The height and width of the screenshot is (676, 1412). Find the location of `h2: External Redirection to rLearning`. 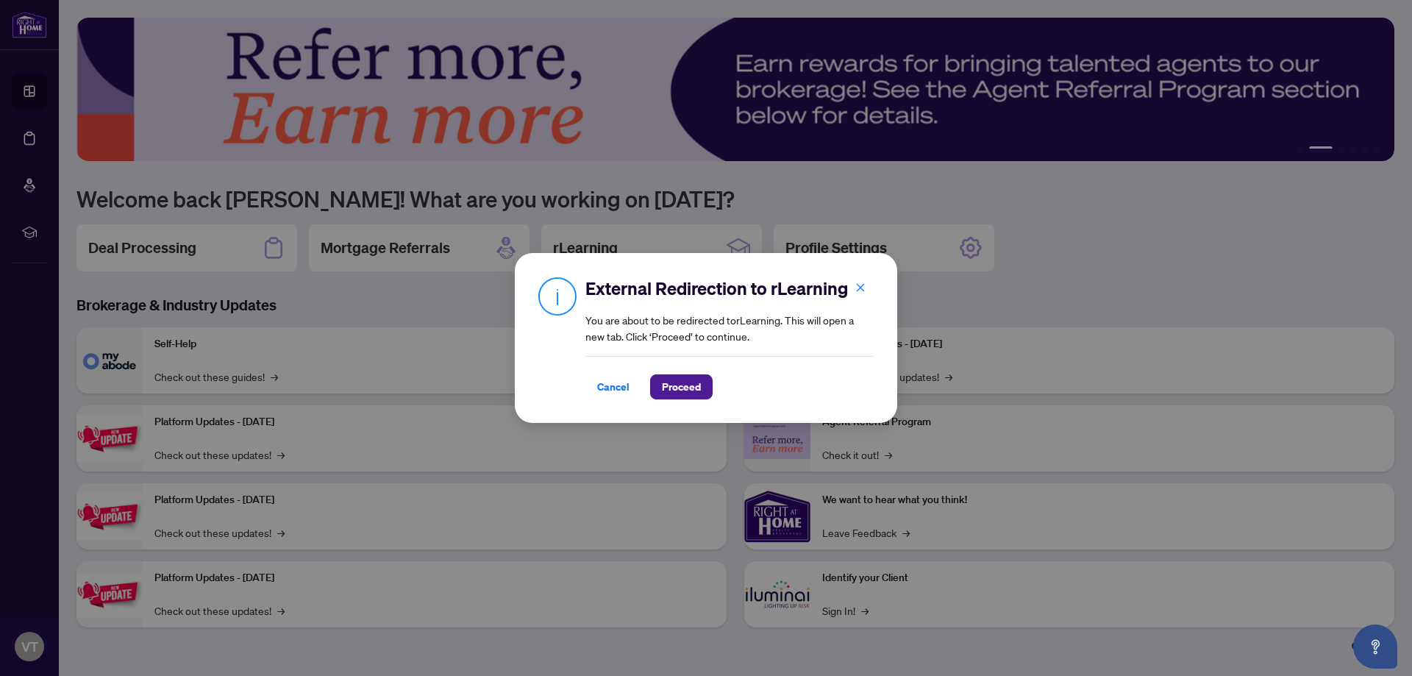

h2: External Redirection to rLearning is located at coordinates (729, 288).